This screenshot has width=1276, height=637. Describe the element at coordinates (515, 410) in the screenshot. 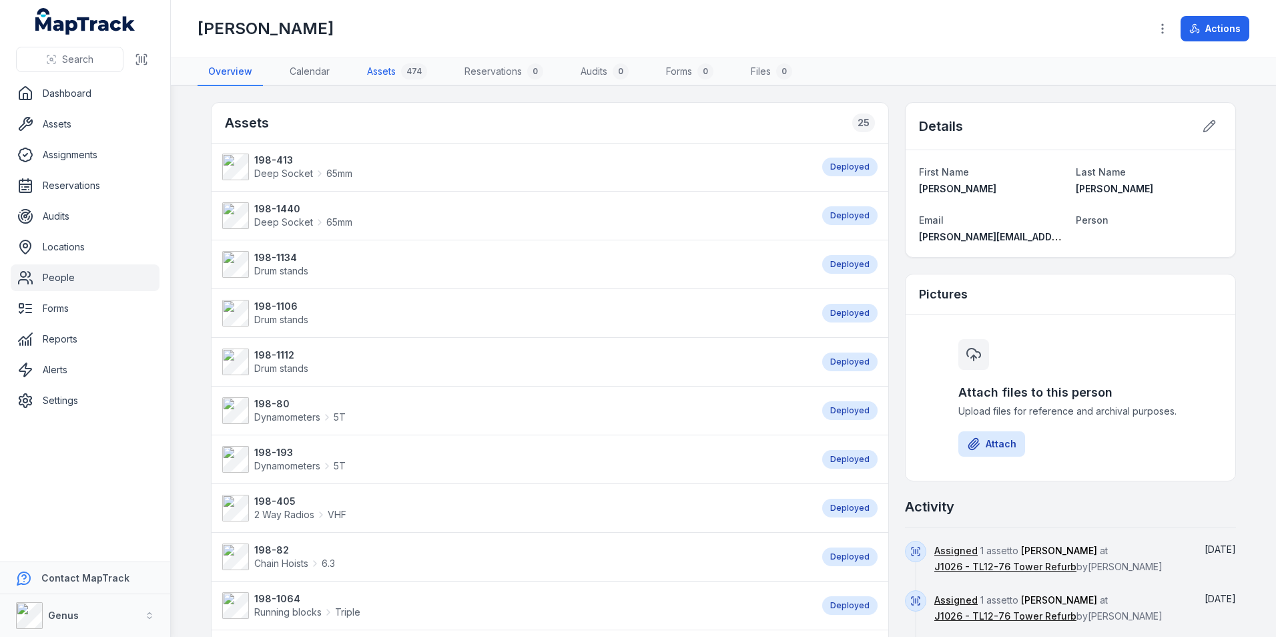

I see `a: 198-80Dynamometers5T` at that location.